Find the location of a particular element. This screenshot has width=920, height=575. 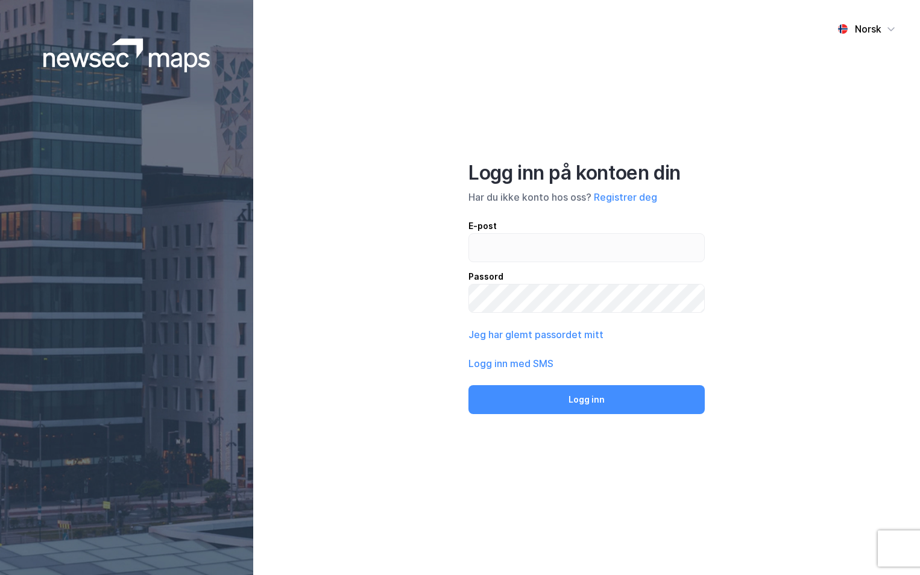

div: E-post is located at coordinates (587, 226).